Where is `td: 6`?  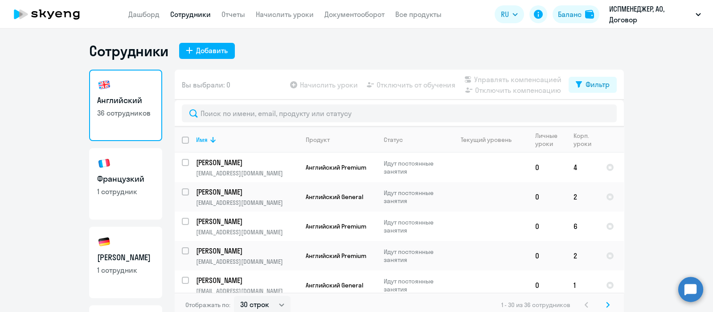
td: 6 is located at coordinates (583, 226).